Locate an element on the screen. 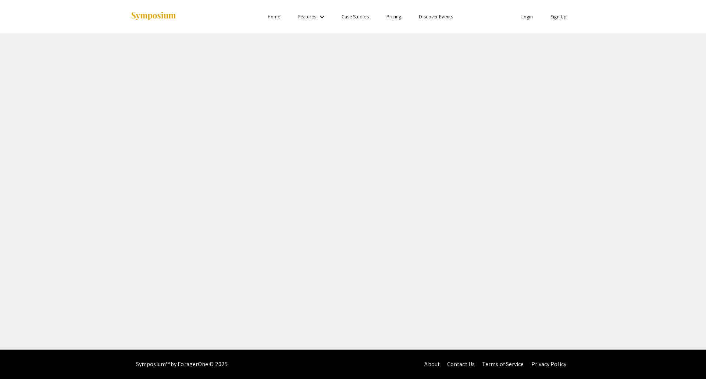 The height and width of the screenshot is (379, 706). a: Case Studies is located at coordinates (355, 17).